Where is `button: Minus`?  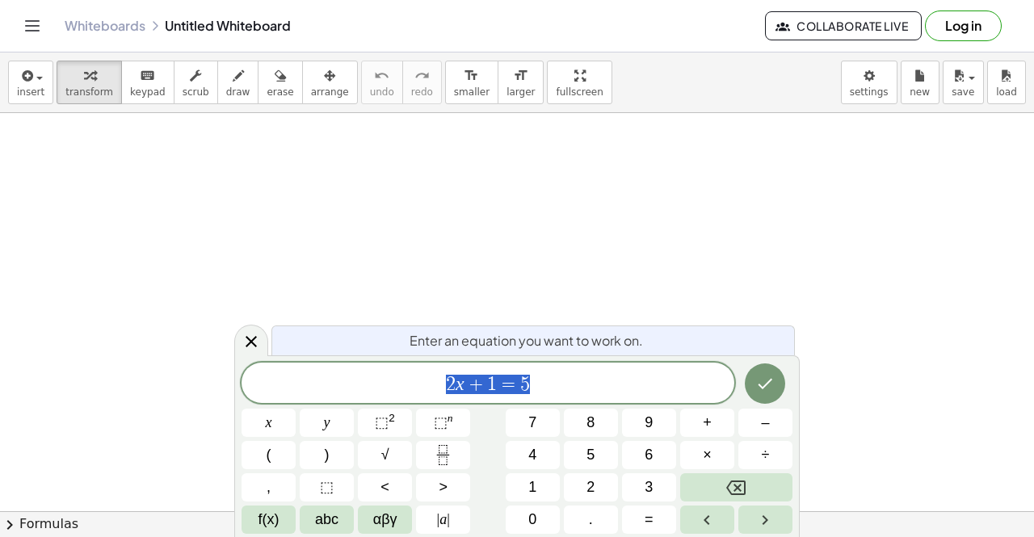
button: Minus is located at coordinates (765, 422).